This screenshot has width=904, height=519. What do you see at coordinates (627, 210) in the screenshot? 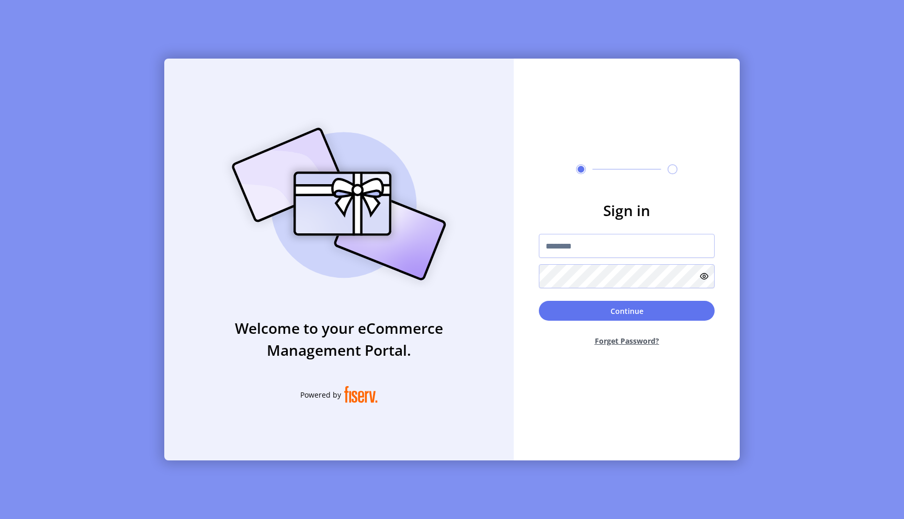
I see `h3: Sign in` at bounding box center [627, 210].